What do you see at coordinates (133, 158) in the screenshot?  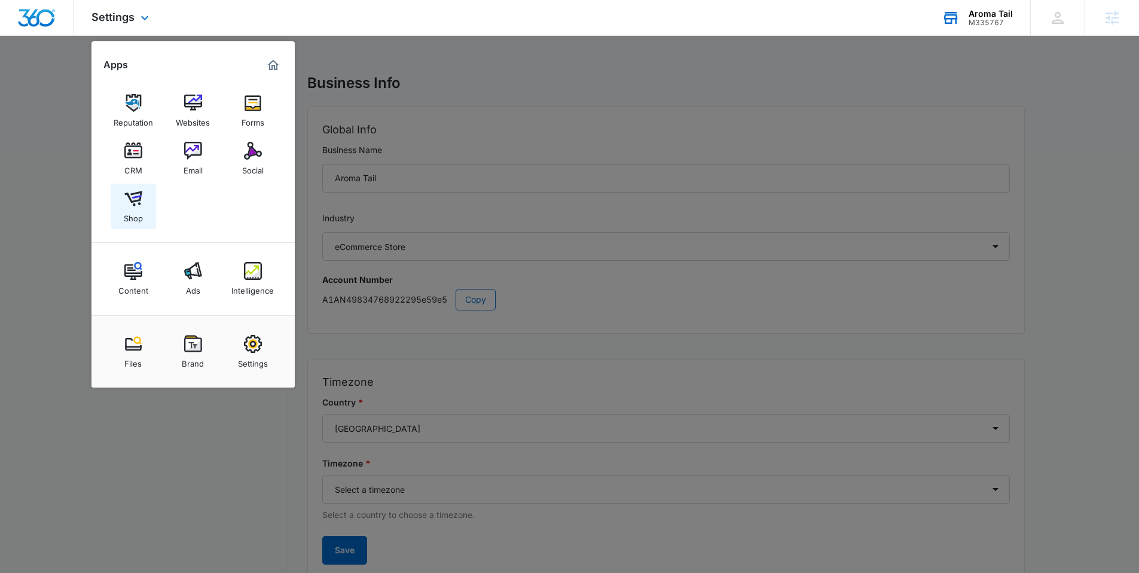 I see `a: CRM` at bounding box center [133, 158].